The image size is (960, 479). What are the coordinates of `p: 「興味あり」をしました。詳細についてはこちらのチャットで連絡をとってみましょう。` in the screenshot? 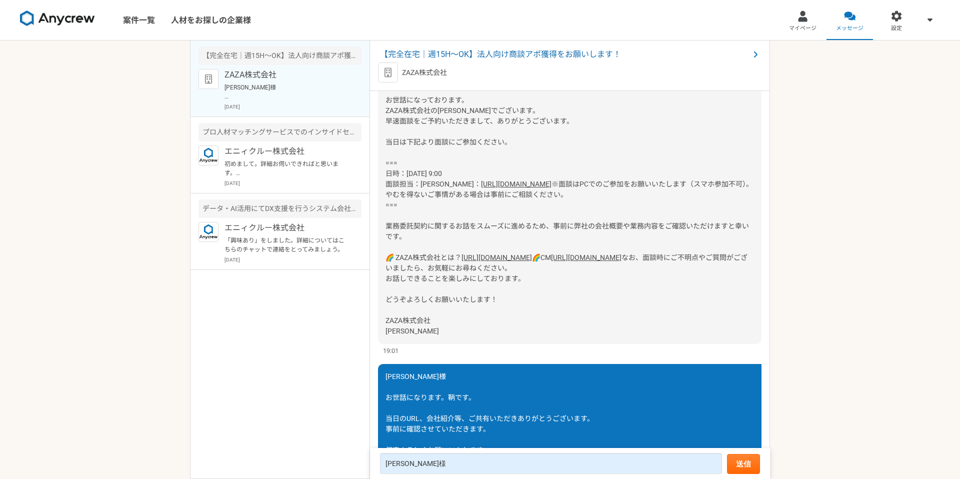 It's located at (286, 245).